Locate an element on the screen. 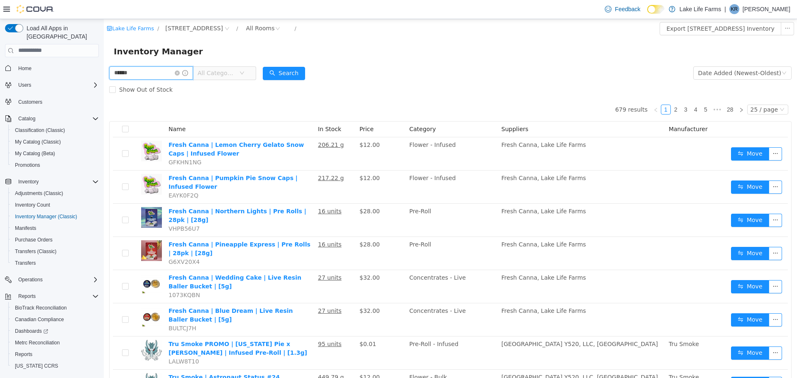  span: Tru Smoke is located at coordinates (580, 325).